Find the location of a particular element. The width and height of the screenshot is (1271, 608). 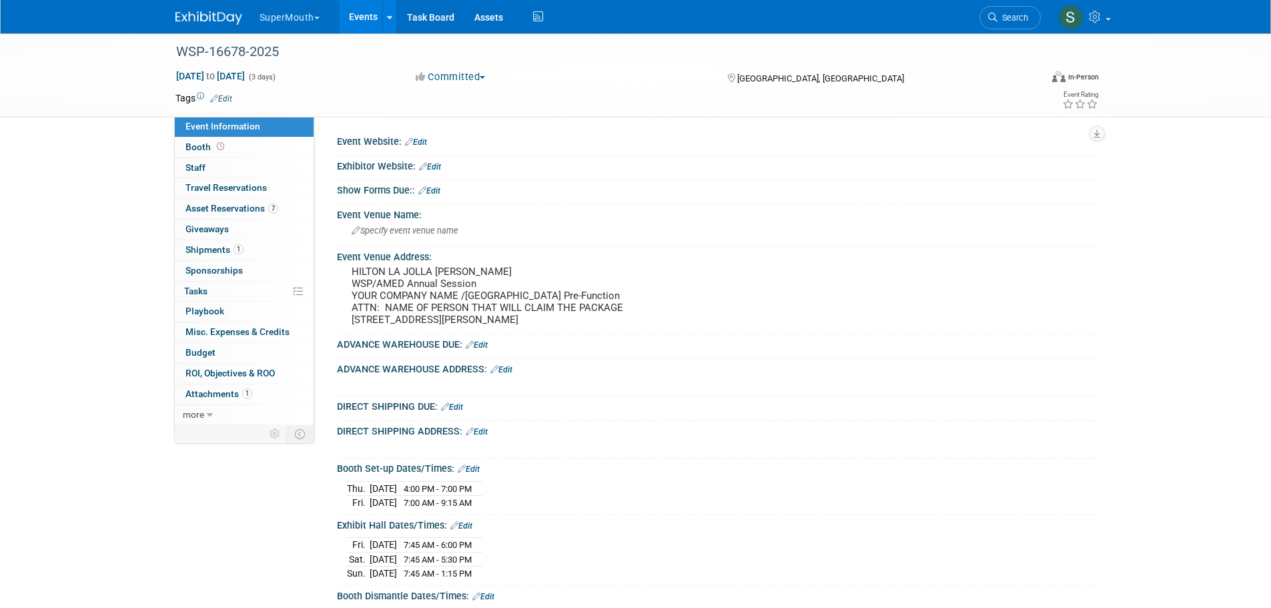

a: Asset Reservations7 is located at coordinates (244, 209).